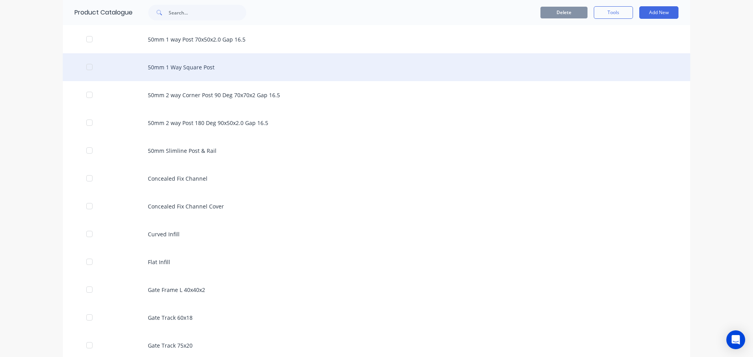 The height and width of the screenshot is (357, 753). Describe the element at coordinates (377, 123) in the screenshot. I see `div: 50mm 2 way Post 180 Deg 90x50x2.0 Gap 16.5` at that location.